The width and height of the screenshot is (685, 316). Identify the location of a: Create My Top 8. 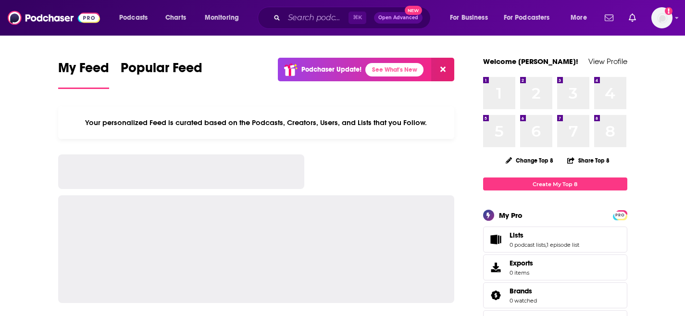
(555, 184).